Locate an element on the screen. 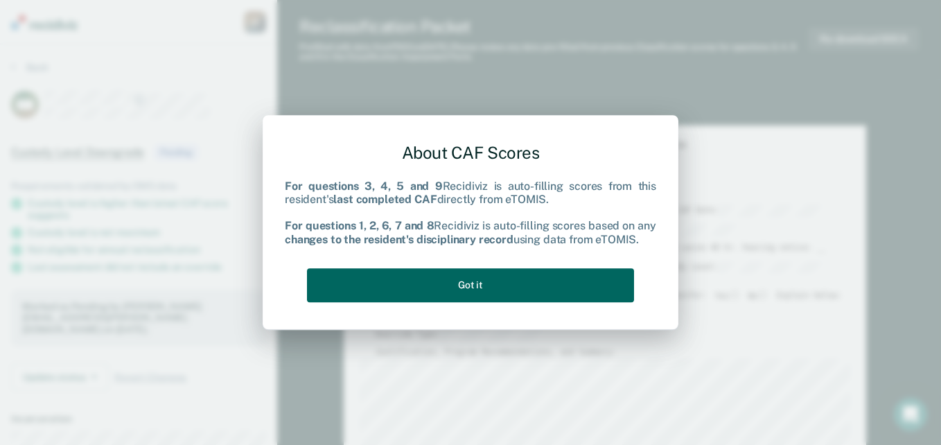 The image size is (941, 445). b: changes to the resident's disciplinary record is located at coordinates (399, 239).